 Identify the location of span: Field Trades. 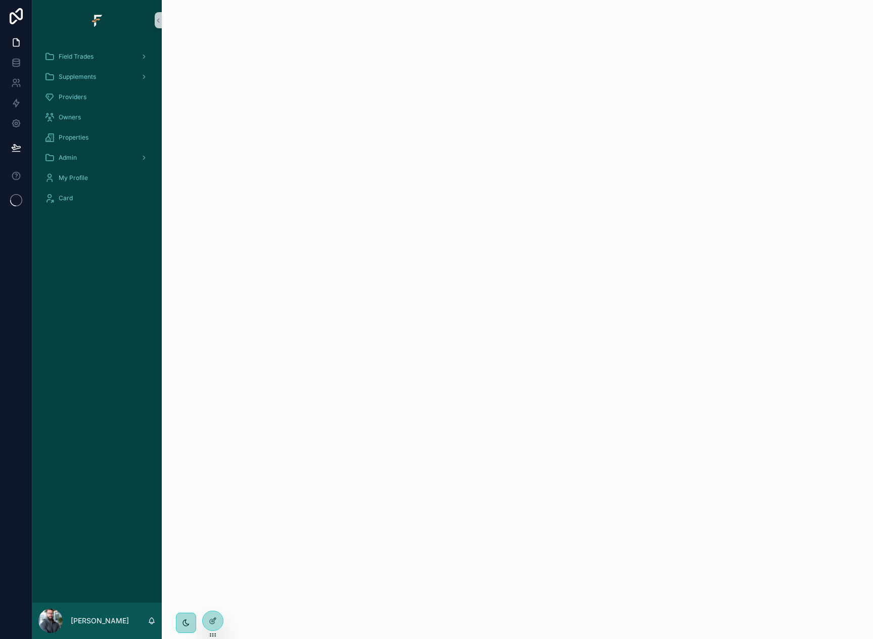
(76, 57).